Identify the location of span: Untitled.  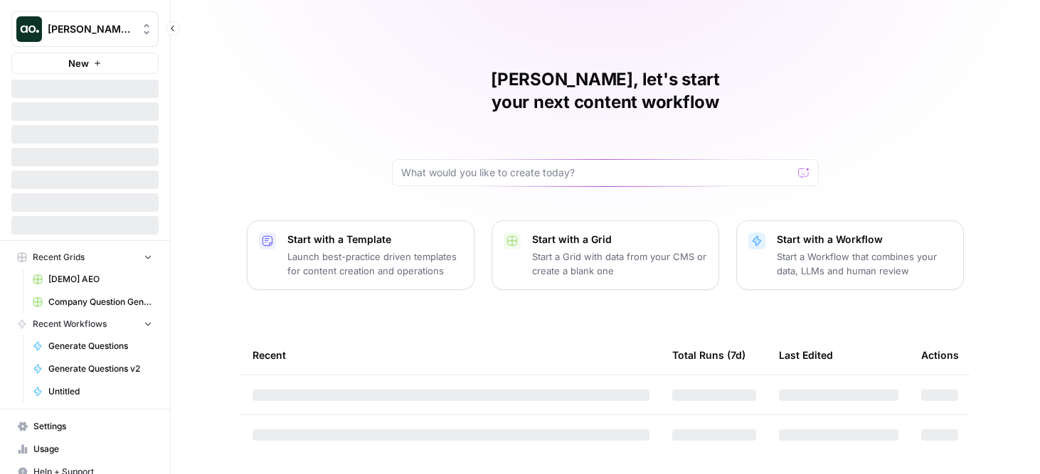
(100, 392).